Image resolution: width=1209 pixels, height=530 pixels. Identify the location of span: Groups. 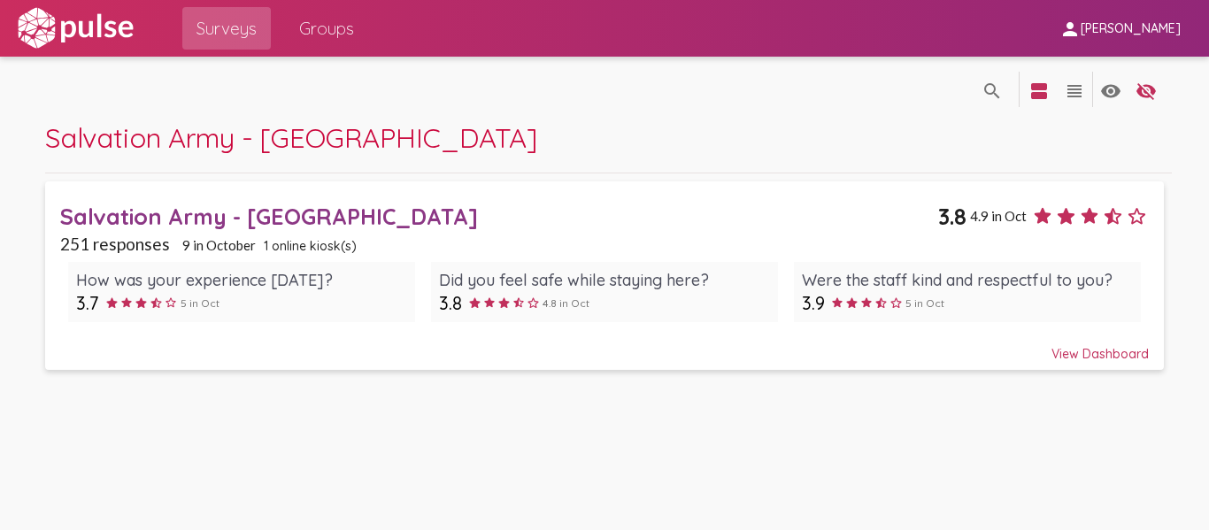
(326, 28).